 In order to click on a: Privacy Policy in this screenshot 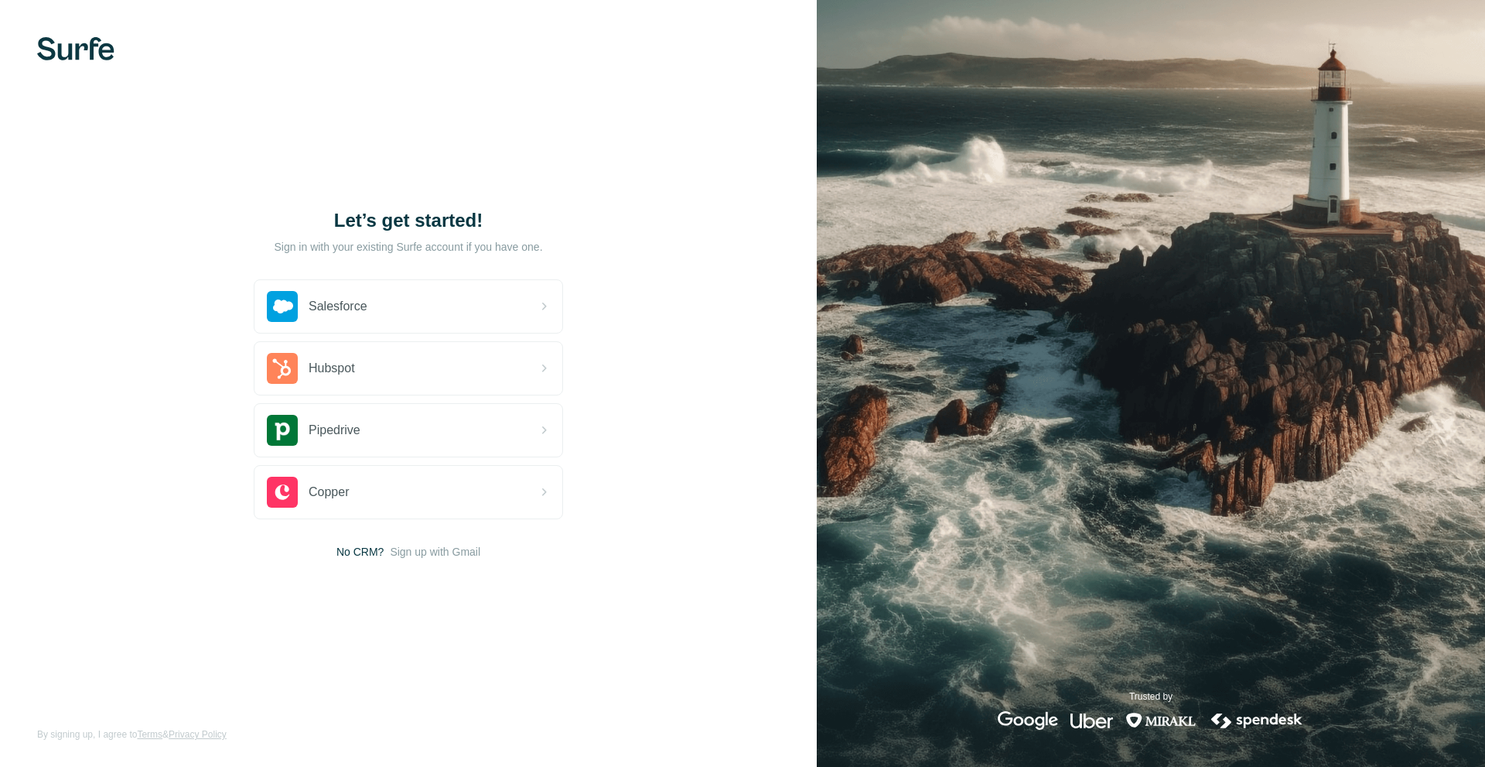, I will do `click(197, 734)`.